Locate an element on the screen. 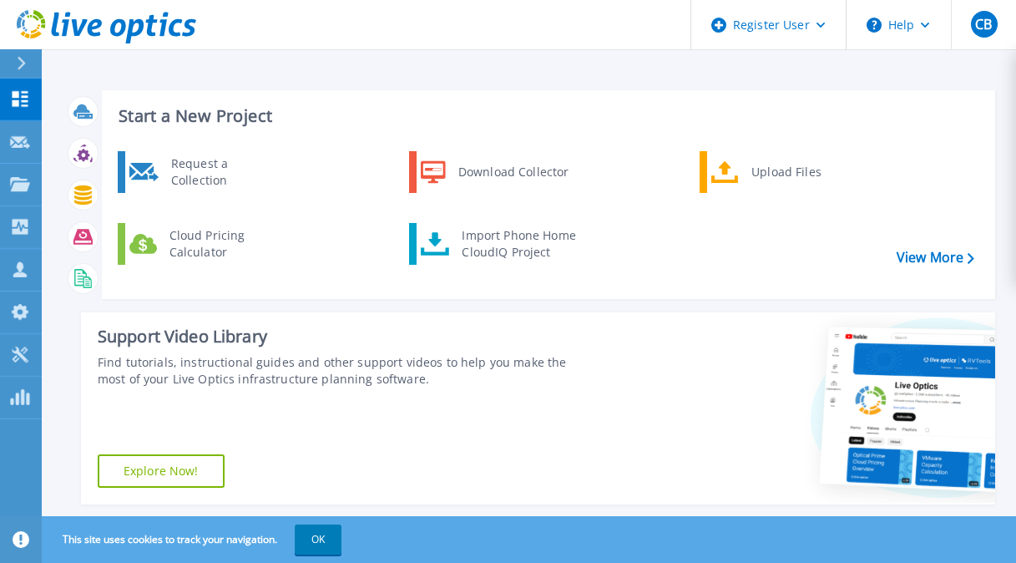 The width and height of the screenshot is (1016, 563). a: View More is located at coordinates (935, 257).